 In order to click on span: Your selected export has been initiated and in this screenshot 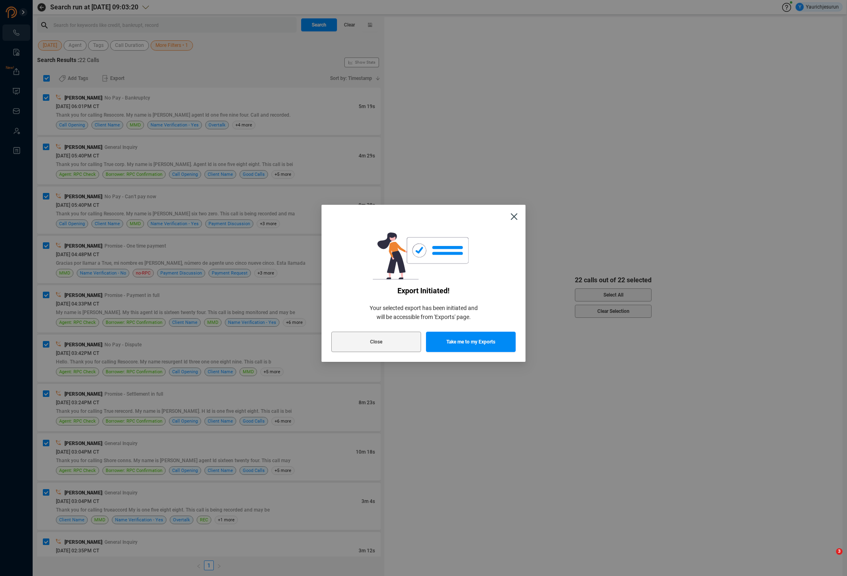, I will do `click(423, 308)`.